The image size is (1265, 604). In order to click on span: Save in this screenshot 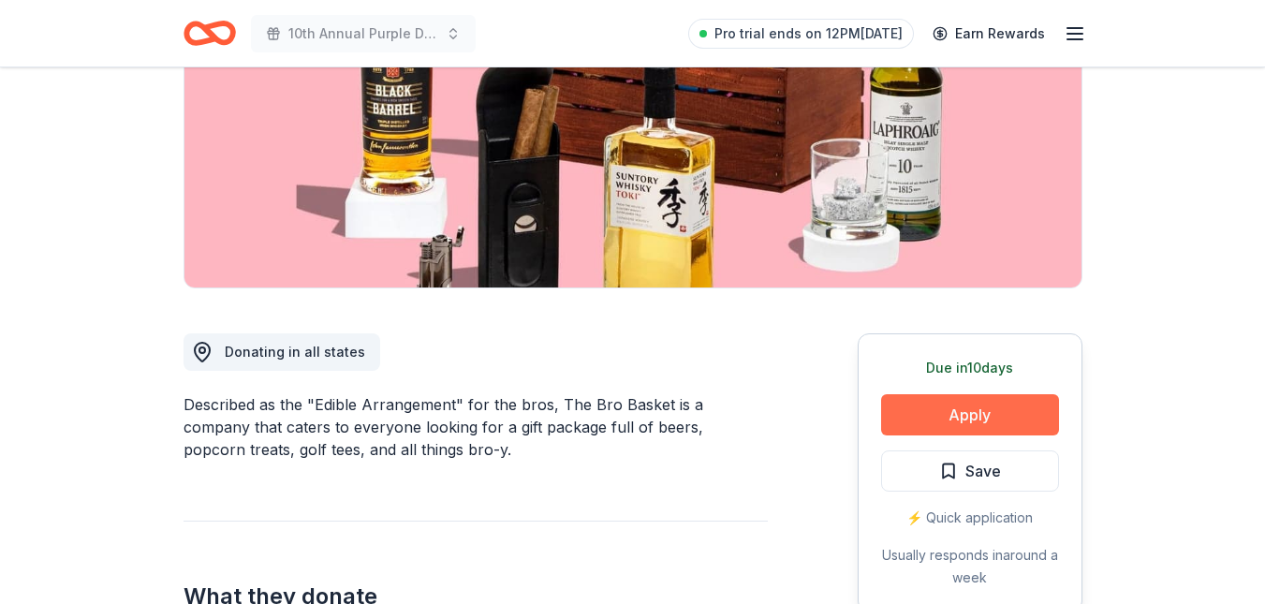, I will do `click(983, 471)`.